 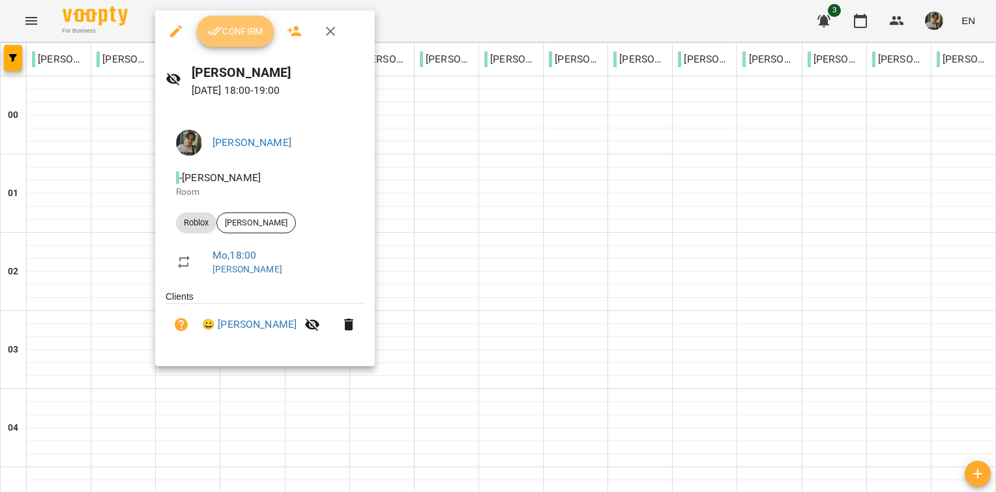 I want to click on img: d6c74e1006c1d6d819e5041804e48d76.jpg, so click(x=189, y=143).